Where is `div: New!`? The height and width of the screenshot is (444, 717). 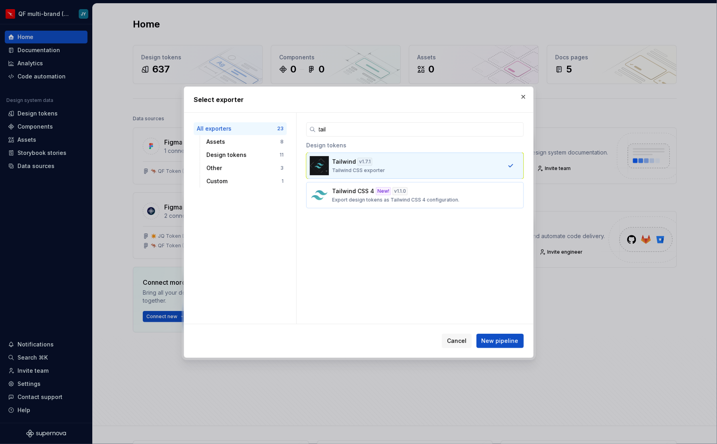 div: New! is located at coordinates (384, 191).